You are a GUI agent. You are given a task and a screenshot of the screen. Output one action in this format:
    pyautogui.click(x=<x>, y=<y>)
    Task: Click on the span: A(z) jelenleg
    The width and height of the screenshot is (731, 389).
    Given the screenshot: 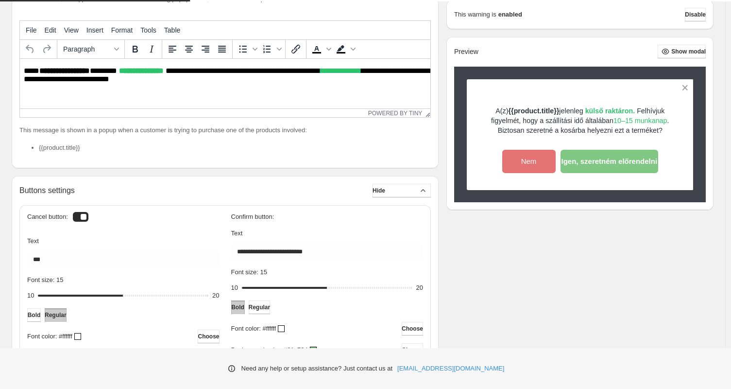 What is the action you would take?
    pyautogui.click(x=566, y=111)
    